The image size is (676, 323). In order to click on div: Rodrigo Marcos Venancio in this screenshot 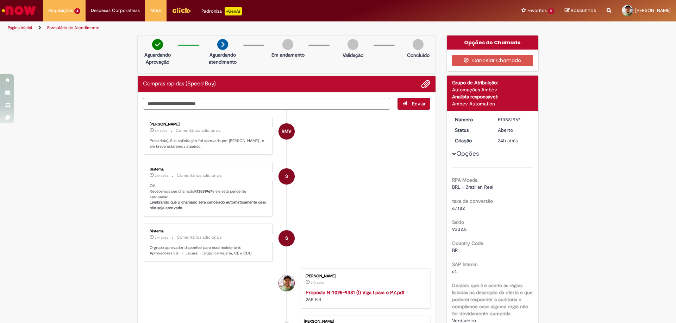, I will do `click(286, 132)`.